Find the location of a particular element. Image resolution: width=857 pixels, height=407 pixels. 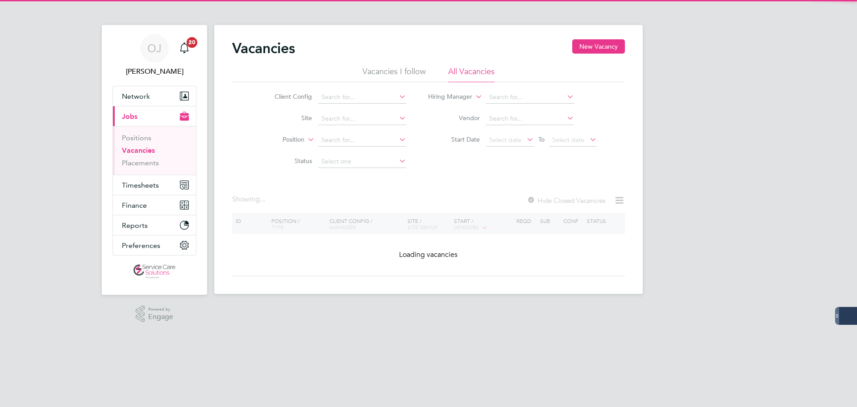

nav: Main navigation is located at coordinates (155, 160).